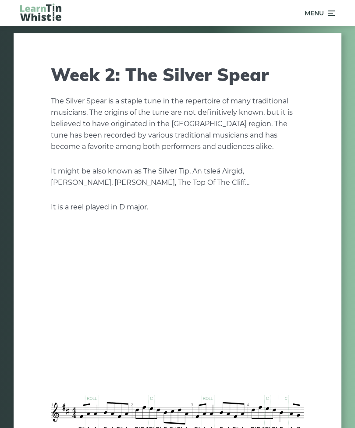 The height and width of the screenshot is (428, 355). What do you see at coordinates (177, 124) in the screenshot?
I see `p: The Silver Spear is a staple tune in the repertoire of many traditional musicians. The origins of...` at bounding box center [177, 124].